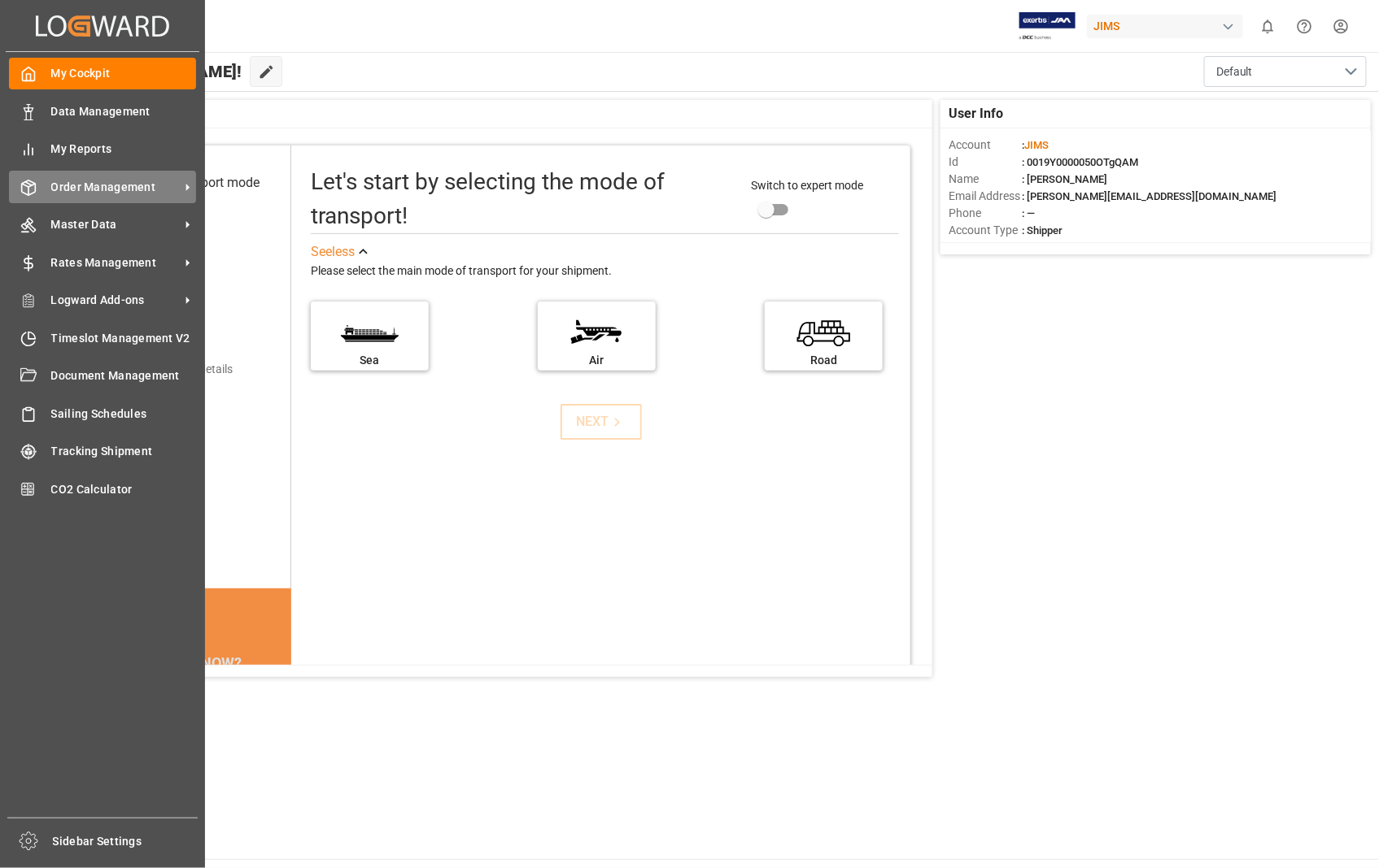 The image size is (1379, 868). Describe the element at coordinates (1285, 72) in the screenshot. I see `button: open menu` at that location.